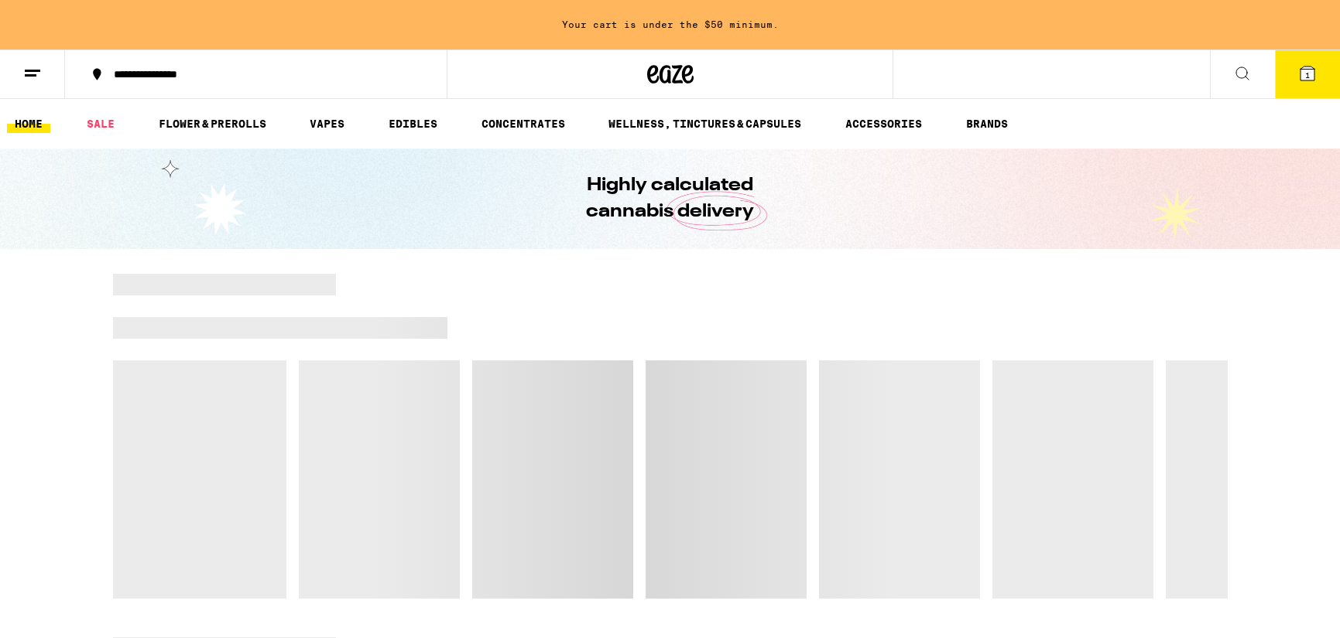 The width and height of the screenshot is (1340, 638). Describe the element at coordinates (1307, 74) in the screenshot. I see `button: 1` at that location.